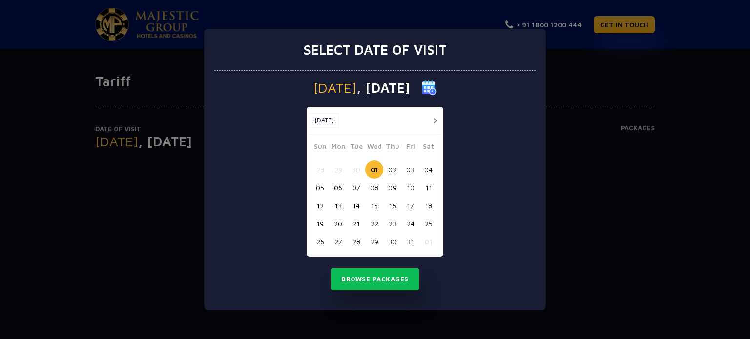  Describe the element at coordinates (374, 187) in the screenshot. I see `button: 08` at that location.